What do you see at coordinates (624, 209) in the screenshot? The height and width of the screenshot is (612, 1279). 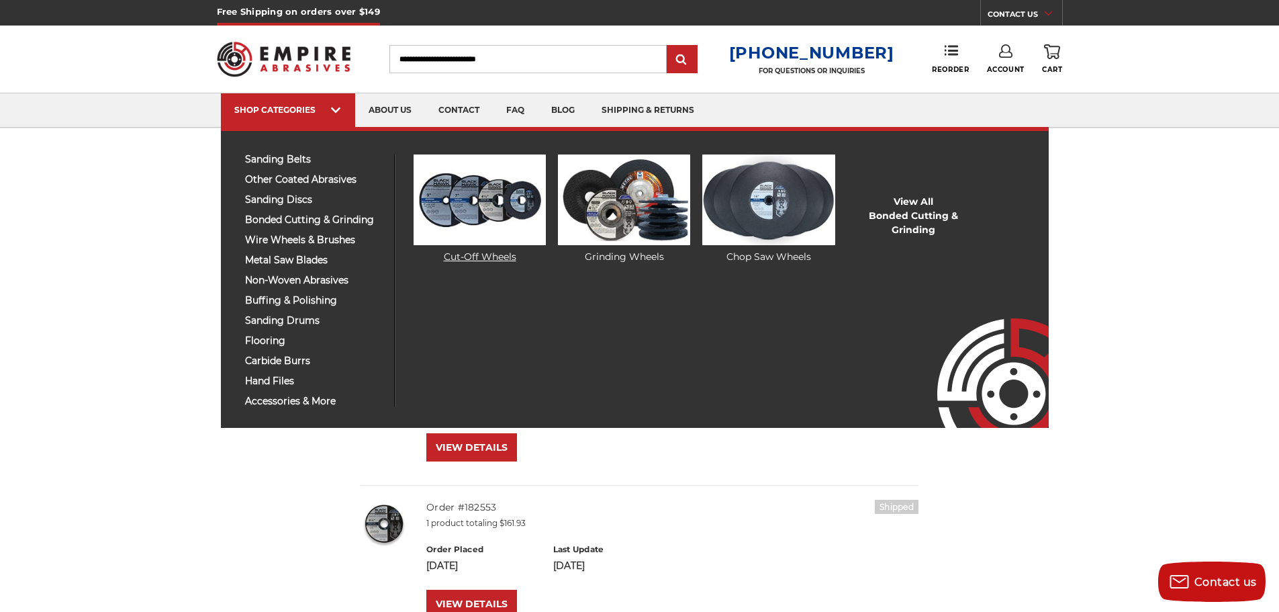 I see `a: Grinding Wheels` at bounding box center [624, 209].